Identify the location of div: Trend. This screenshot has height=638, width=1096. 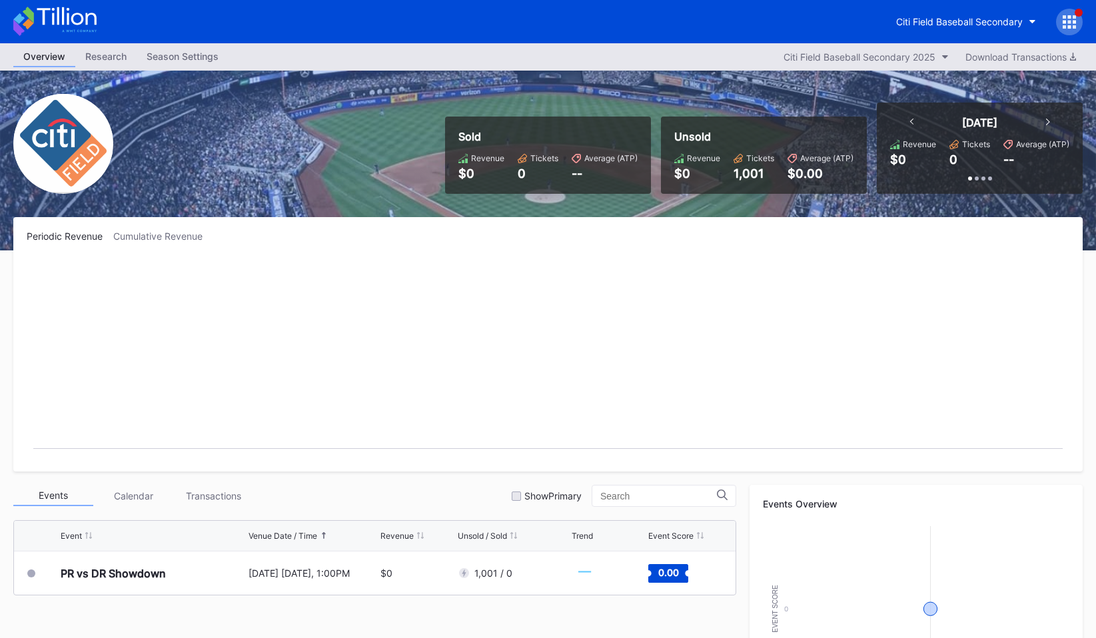
(582, 536).